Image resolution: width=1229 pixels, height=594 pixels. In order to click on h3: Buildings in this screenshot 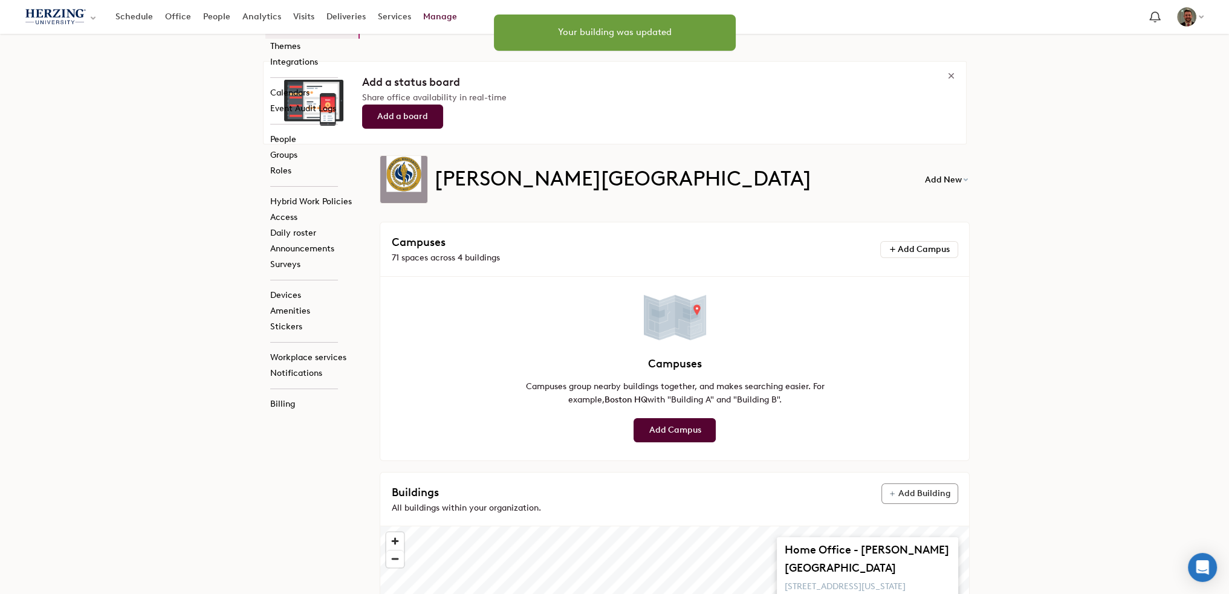, I will do `click(466, 493)`.